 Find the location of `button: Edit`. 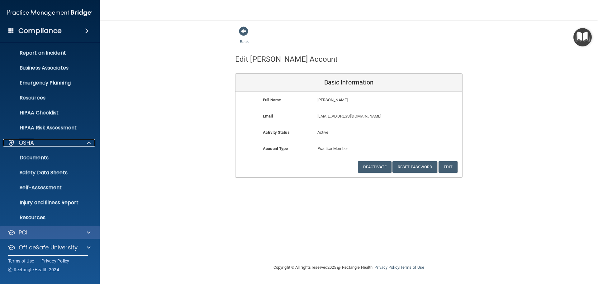

button: Edit is located at coordinates (448, 167).